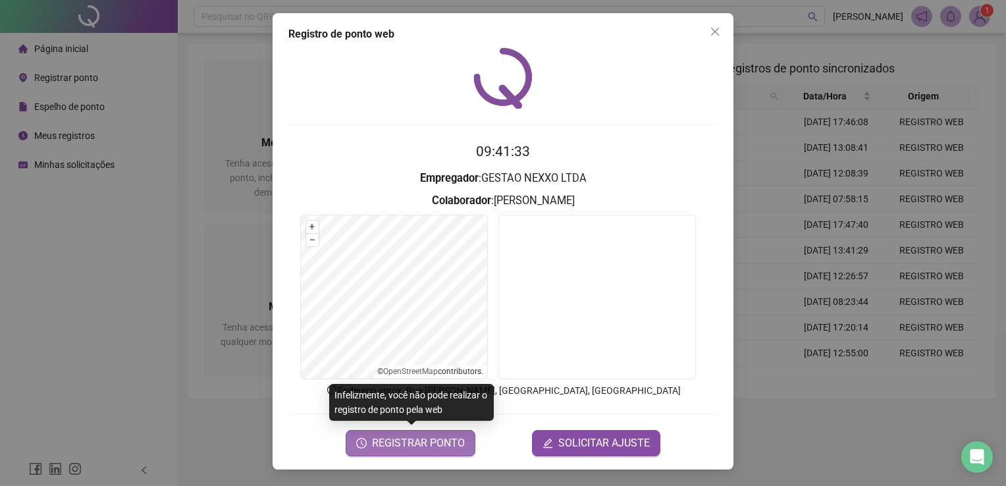 This screenshot has width=1006, height=486. Describe the element at coordinates (418, 443) in the screenshot. I see `span: REGISTRAR PONTO` at that location.